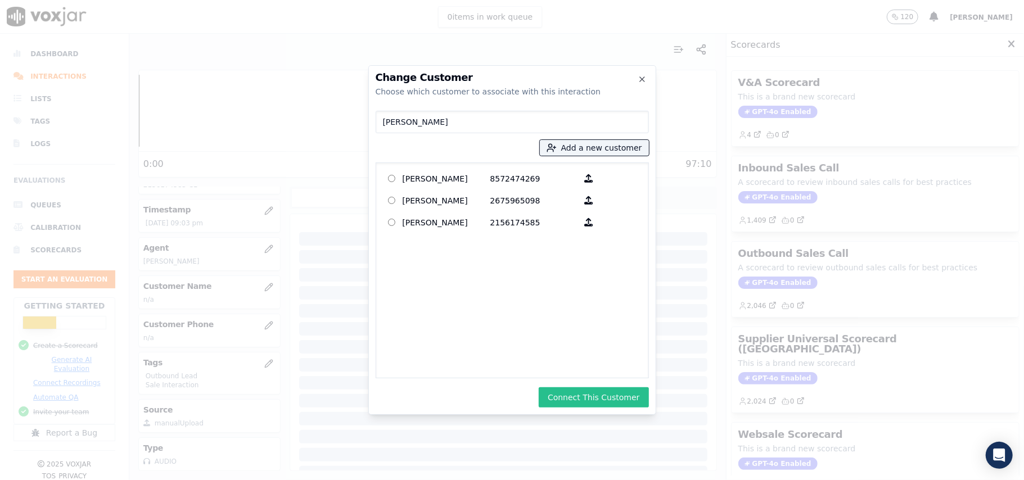 The width and height of the screenshot is (1024, 480). I want to click on p: 2156174585, so click(534, 222).